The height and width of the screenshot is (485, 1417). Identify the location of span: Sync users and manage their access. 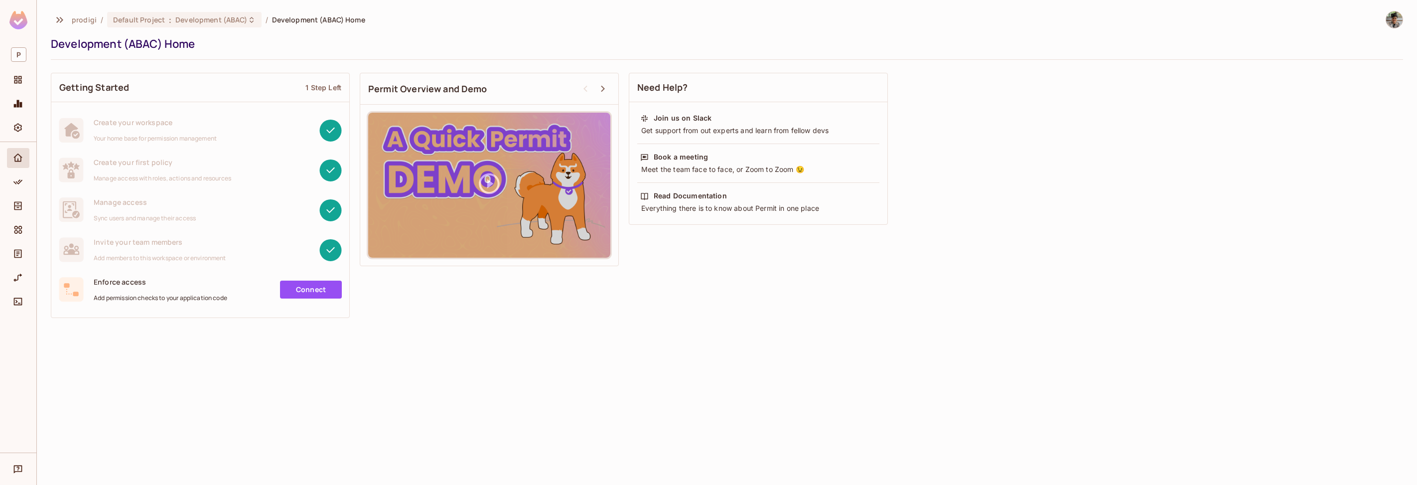
(145, 218).